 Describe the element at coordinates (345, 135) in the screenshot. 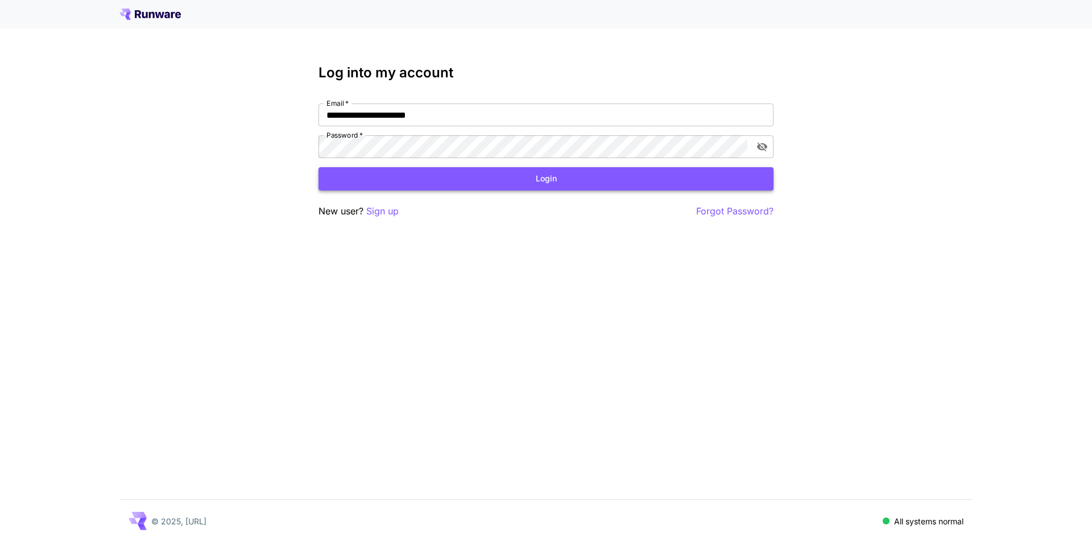

I see `label: Password` at that location.